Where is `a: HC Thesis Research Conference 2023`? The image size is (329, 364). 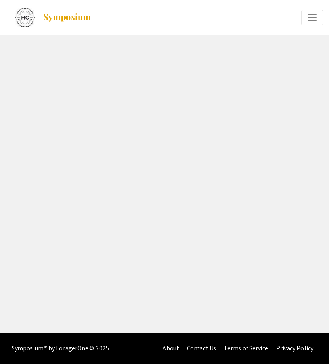
a: HC Thesis Research Conference 2023 is located at coordinates (48, 18).